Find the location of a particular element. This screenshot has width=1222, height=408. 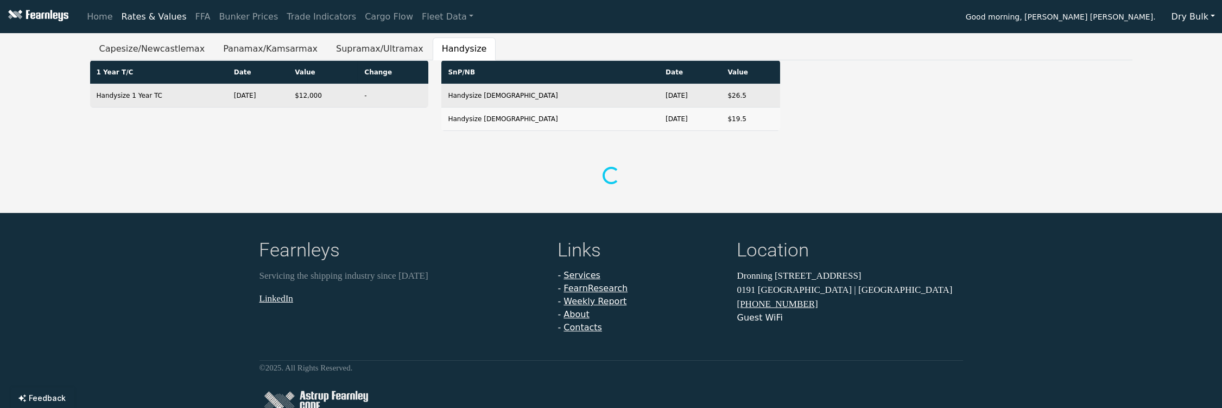

th: SnP/NB is located at coordinates (550, 72).